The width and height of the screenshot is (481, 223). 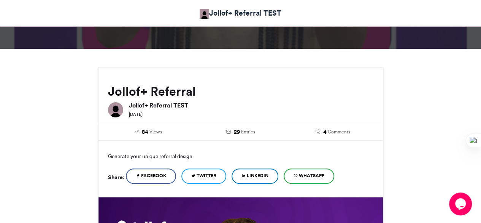 I want to click on a: 4 Comments, so click(x=333, y=132).